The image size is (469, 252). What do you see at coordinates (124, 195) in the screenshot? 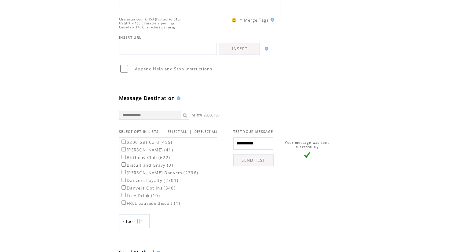
I see `input: Free Drink (10)` at bounding box center [124, 195].